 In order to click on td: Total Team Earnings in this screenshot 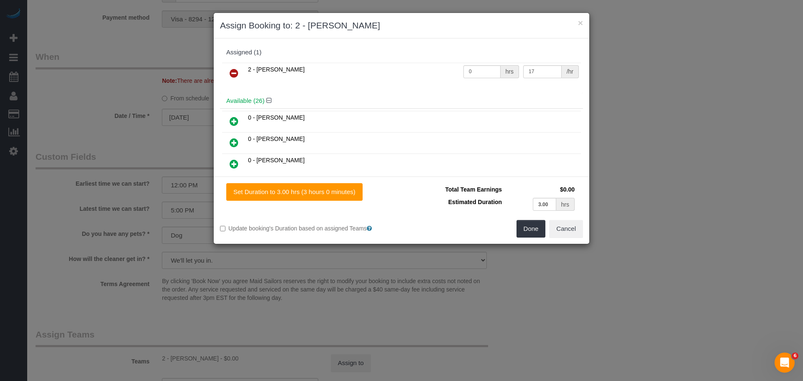, I will do `click(456, 189)`.